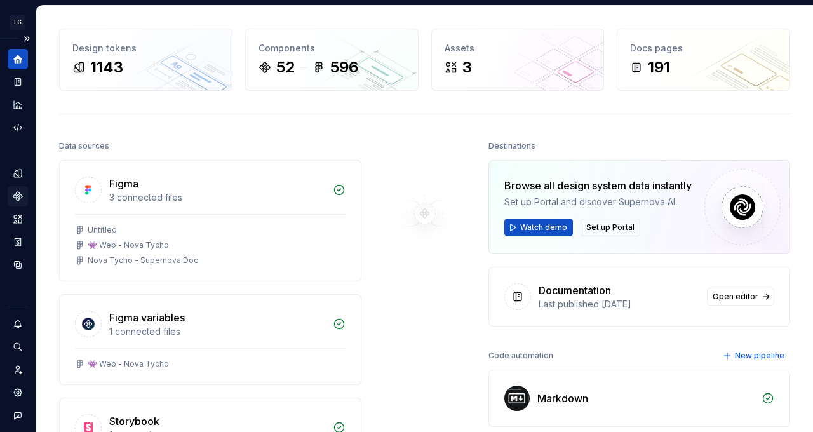  I want to click on button: Notifications, so click(18, 324).